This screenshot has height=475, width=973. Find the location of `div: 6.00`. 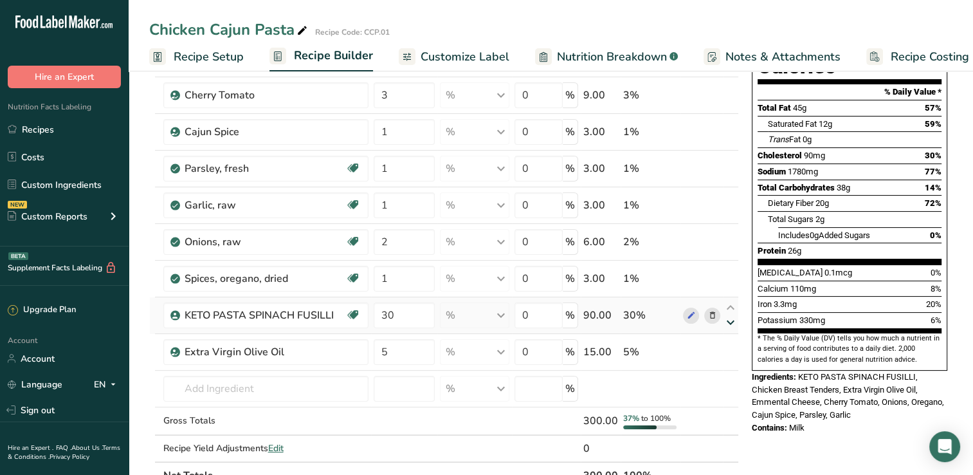

div: 6.00 is located at coordinates (601, 242).